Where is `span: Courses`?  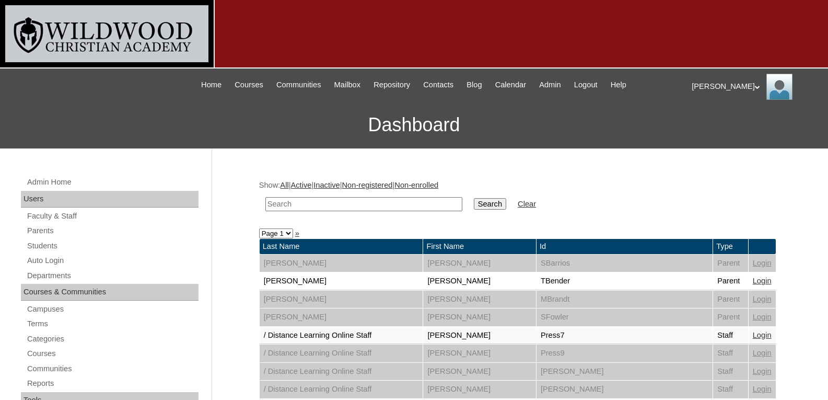
span: Courses is located at coordinates (249, 85).